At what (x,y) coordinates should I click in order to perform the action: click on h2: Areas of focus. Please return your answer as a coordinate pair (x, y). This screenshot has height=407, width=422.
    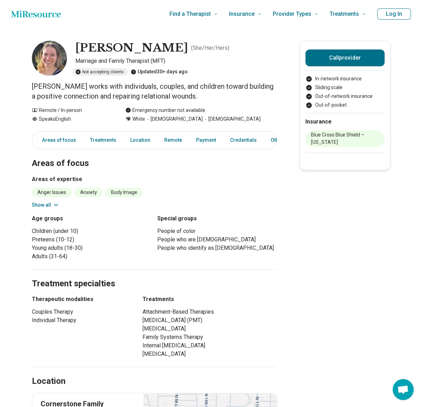
    Looking at the image, I should click on (155, 155).